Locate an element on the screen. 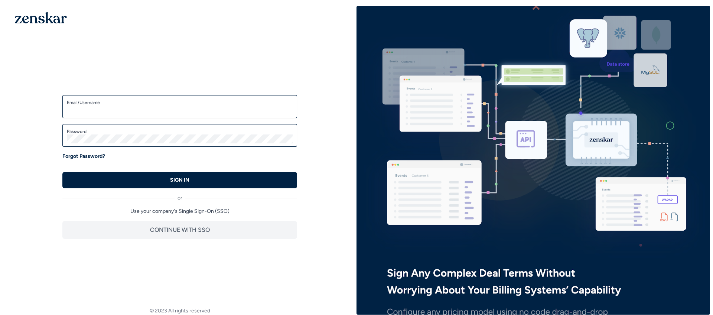 The width and height of the screenshot is (713, 315). button: CONTINUE WITH SSO is located at coordinates (180, 230).